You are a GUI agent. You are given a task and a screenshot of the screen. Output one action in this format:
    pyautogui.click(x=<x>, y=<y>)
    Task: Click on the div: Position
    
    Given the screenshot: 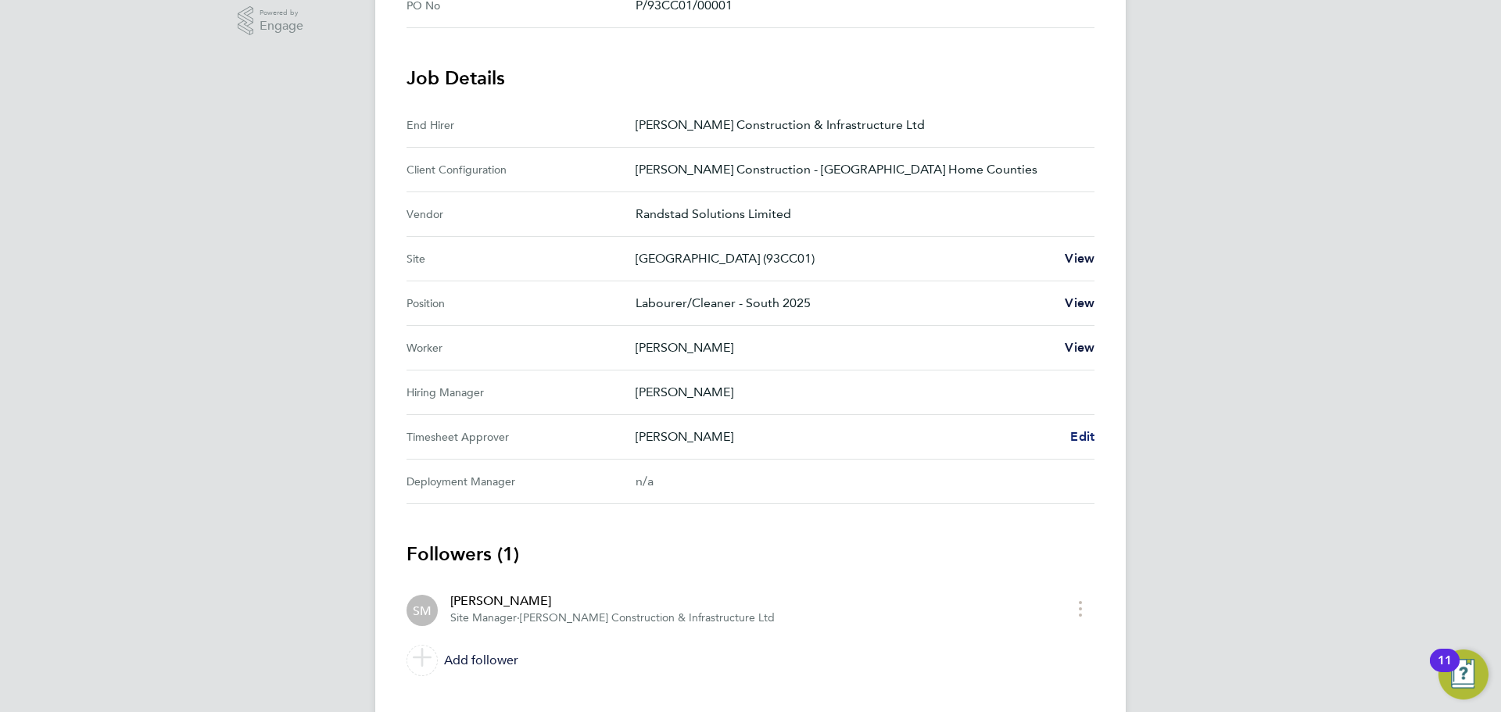 What is the action you would take?
    pyautogui.click(x=521, y=303)
    